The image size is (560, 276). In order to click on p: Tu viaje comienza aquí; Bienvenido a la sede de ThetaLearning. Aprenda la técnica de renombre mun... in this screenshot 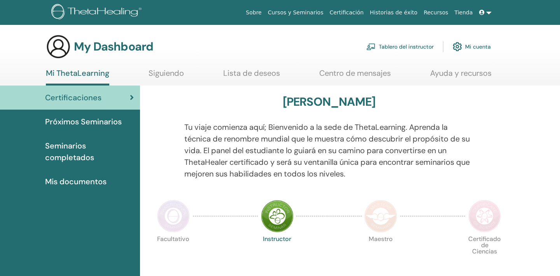, I will do `click(329, 150)`.